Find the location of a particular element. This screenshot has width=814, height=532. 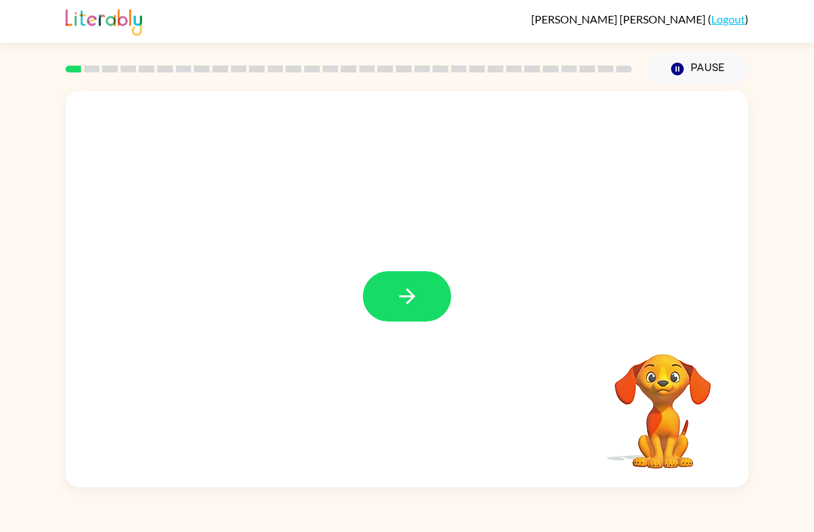

img: Literably is located at coordinates (103, 21).